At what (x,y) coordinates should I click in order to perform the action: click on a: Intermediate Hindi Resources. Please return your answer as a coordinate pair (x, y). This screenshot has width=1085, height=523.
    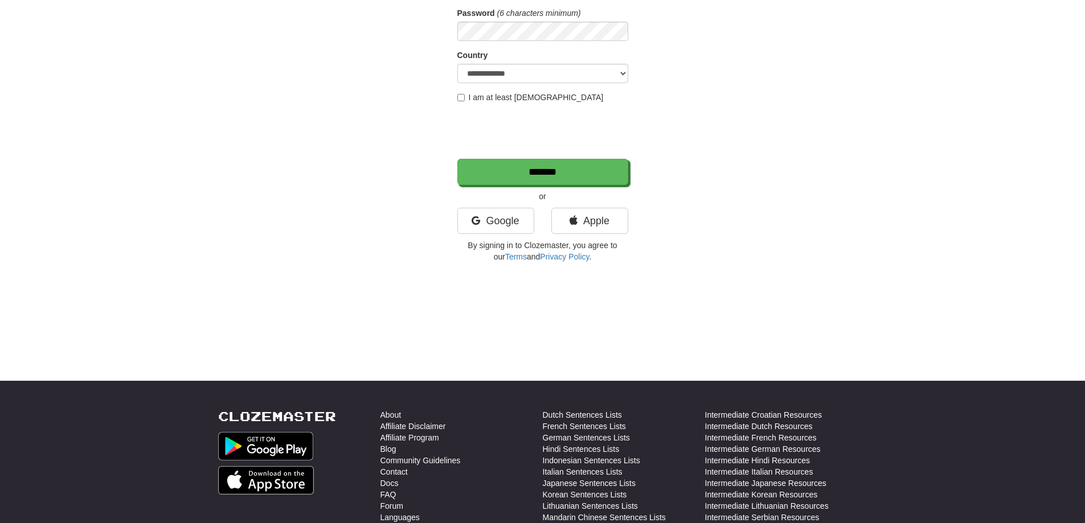
    Looking at the image, I should click on (757, 461).